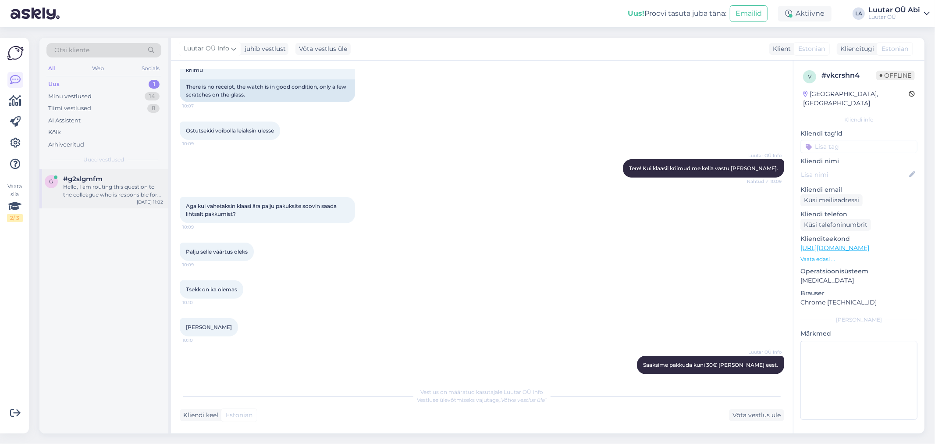 The image size is (935, 444). I want to click on a: Luutar OÜ AbiLuutar OÜ, so click(899, 14).